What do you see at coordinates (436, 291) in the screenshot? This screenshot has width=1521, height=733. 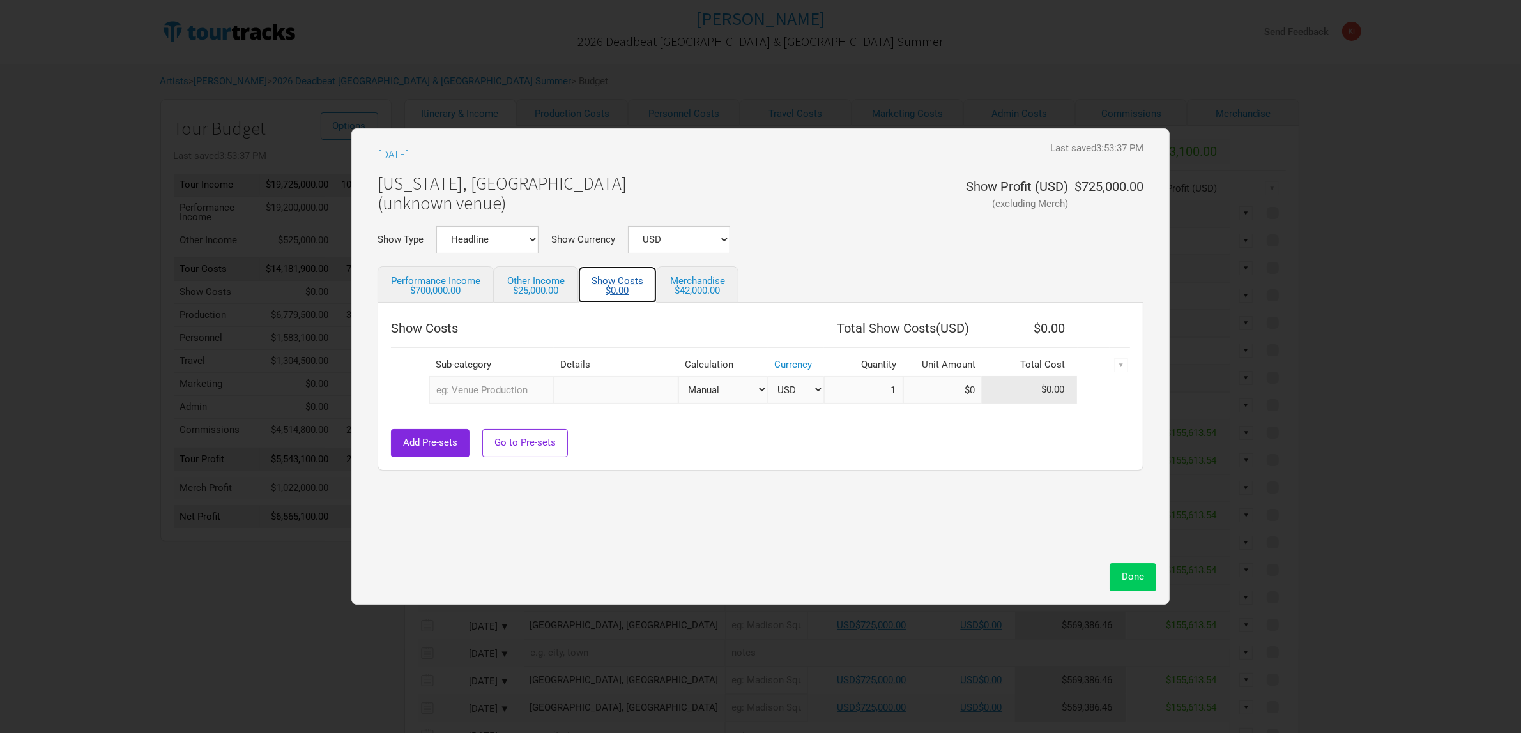 I see `div: $700,000.00` at bounding box center [436, 291].